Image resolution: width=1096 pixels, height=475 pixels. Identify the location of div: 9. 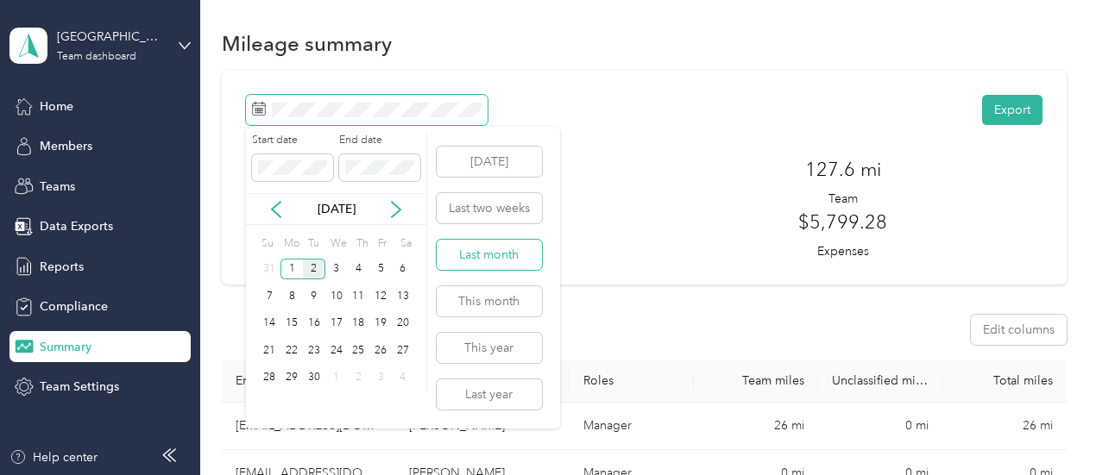
(314, 296).